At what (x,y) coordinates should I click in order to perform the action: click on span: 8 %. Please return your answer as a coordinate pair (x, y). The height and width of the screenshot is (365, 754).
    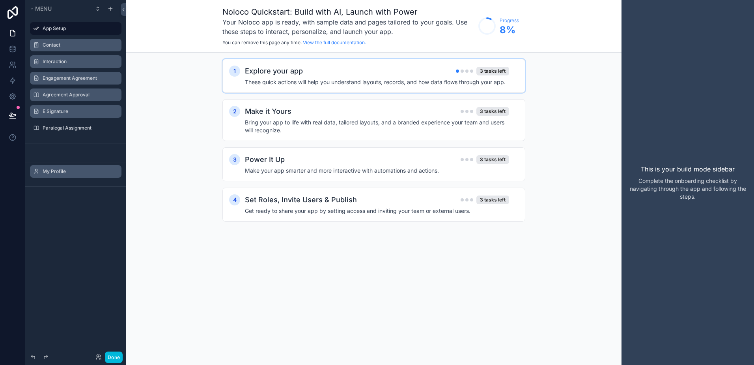
    Looking at the image, I should click on (509, 30).